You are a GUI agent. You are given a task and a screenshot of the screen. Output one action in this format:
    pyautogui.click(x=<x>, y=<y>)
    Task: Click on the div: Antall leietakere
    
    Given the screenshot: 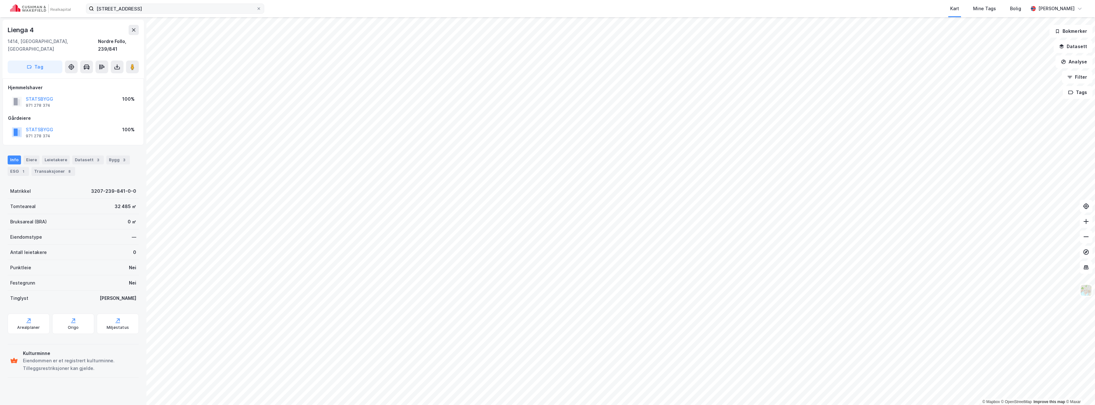 What is the action you would take?
    pyautogui.click(x=28, y=252)
    